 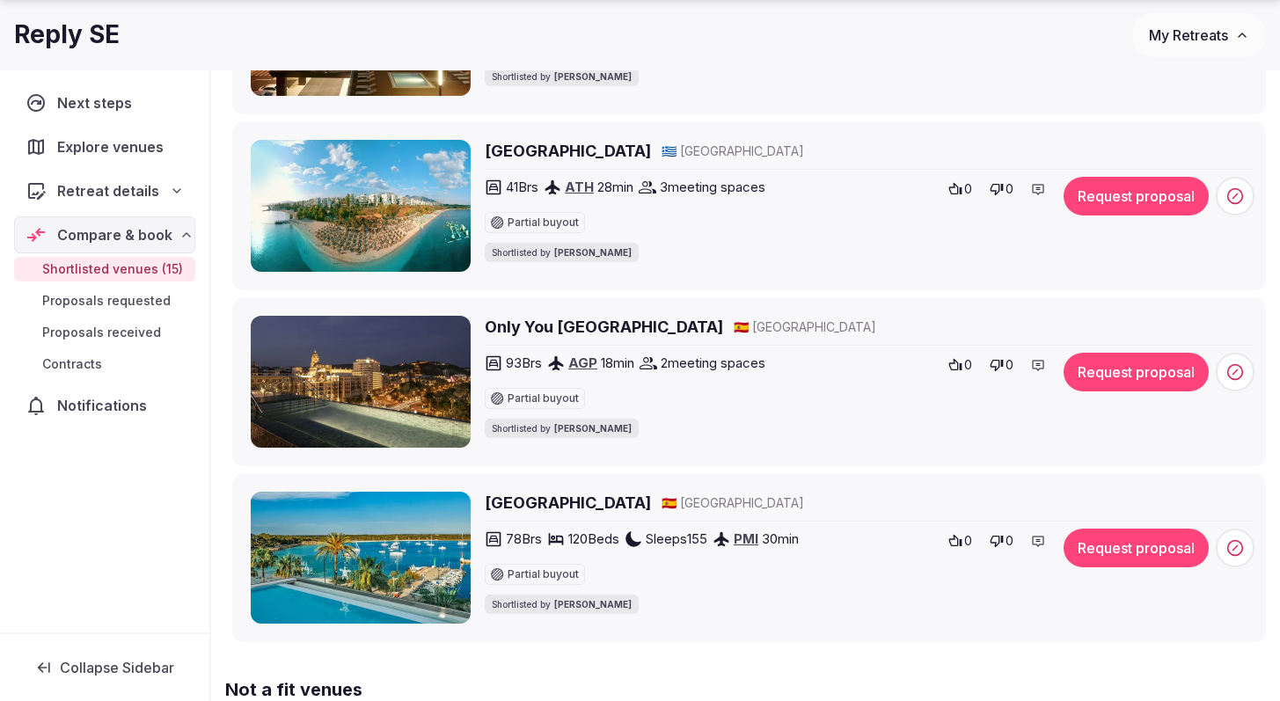 What do you see at coordinates (105, 269) in the screenshot?
I see `a: Shortlisted venues (15)` at bounding box center [105, 269].